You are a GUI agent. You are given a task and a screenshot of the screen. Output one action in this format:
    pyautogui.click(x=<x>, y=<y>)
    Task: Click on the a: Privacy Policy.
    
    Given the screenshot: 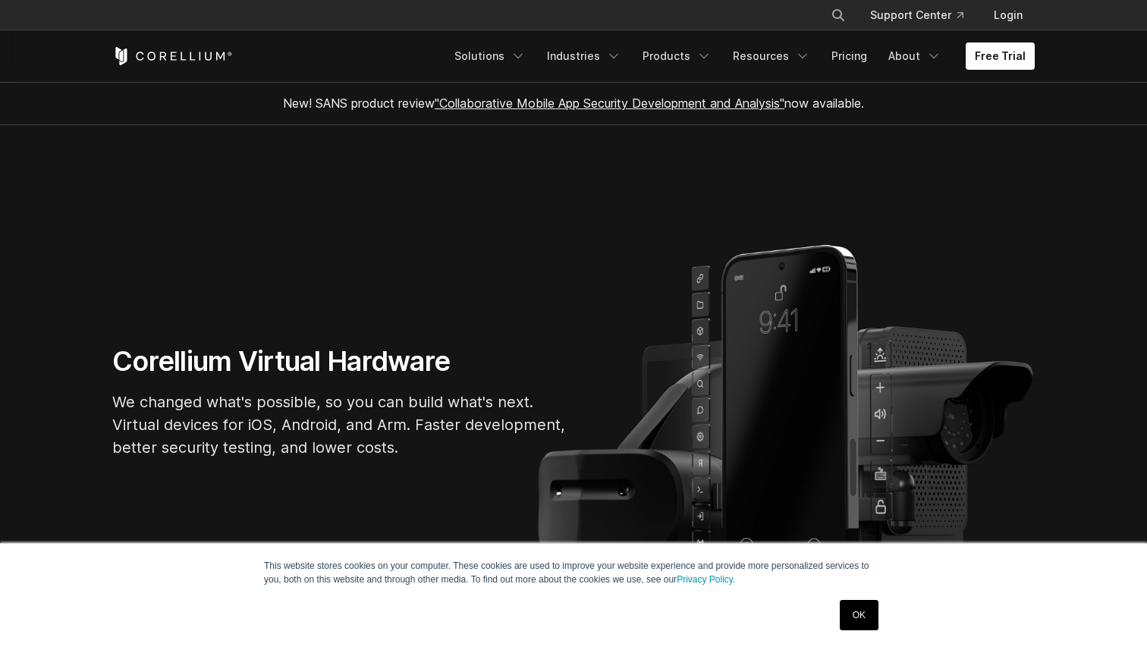 What is the action you would take?
    pyautogui.click(x=705, y=580)
    